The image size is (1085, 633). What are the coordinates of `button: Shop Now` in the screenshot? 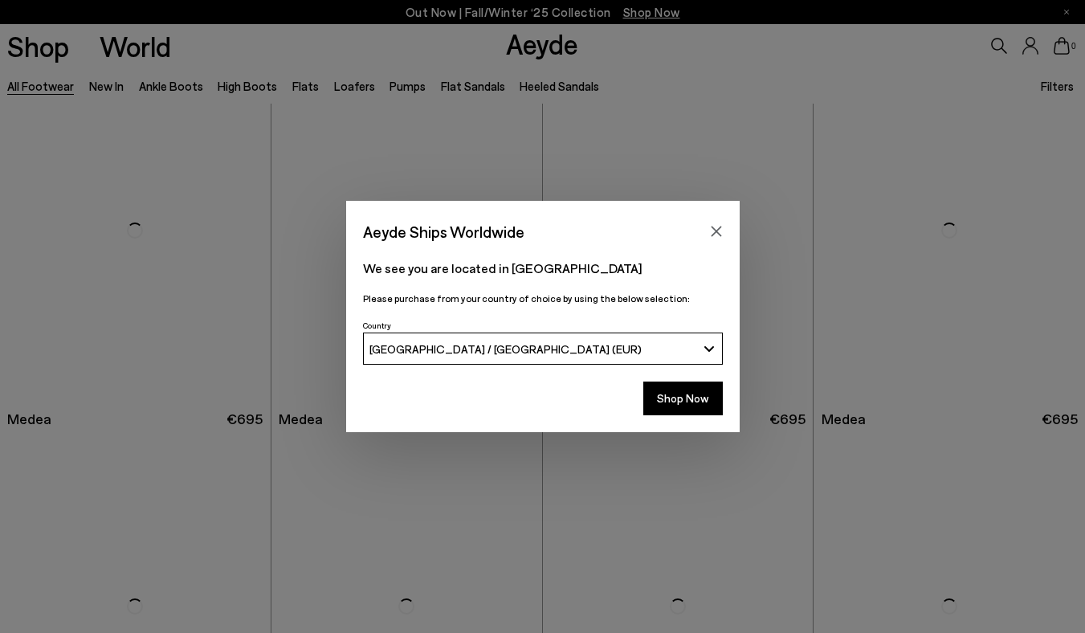 It's located at (683, 398).